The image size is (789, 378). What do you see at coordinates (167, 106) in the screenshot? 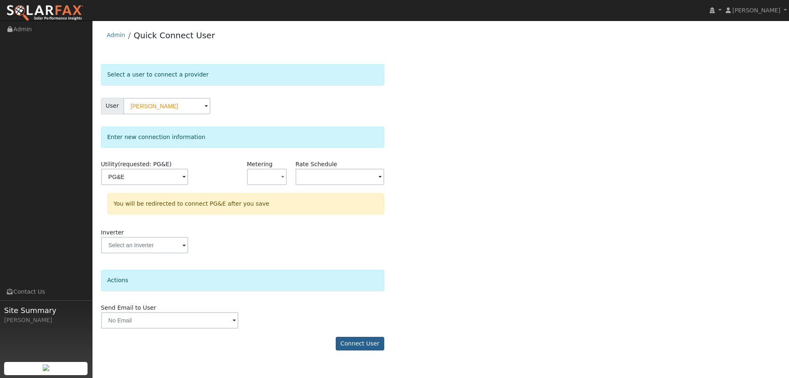
I see `input: Select a User` at bounding box center [167, 106].